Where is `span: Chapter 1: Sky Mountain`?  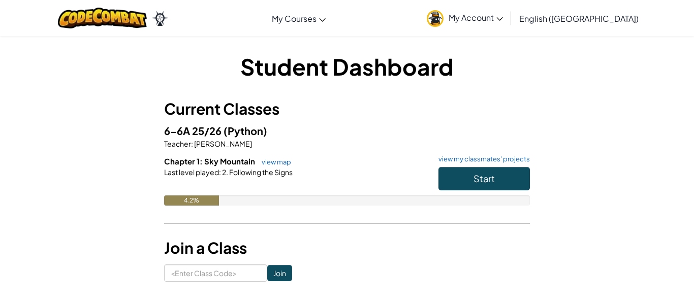 span: Chapter 1: Sky Mountain is located at coordinates (210, 161).